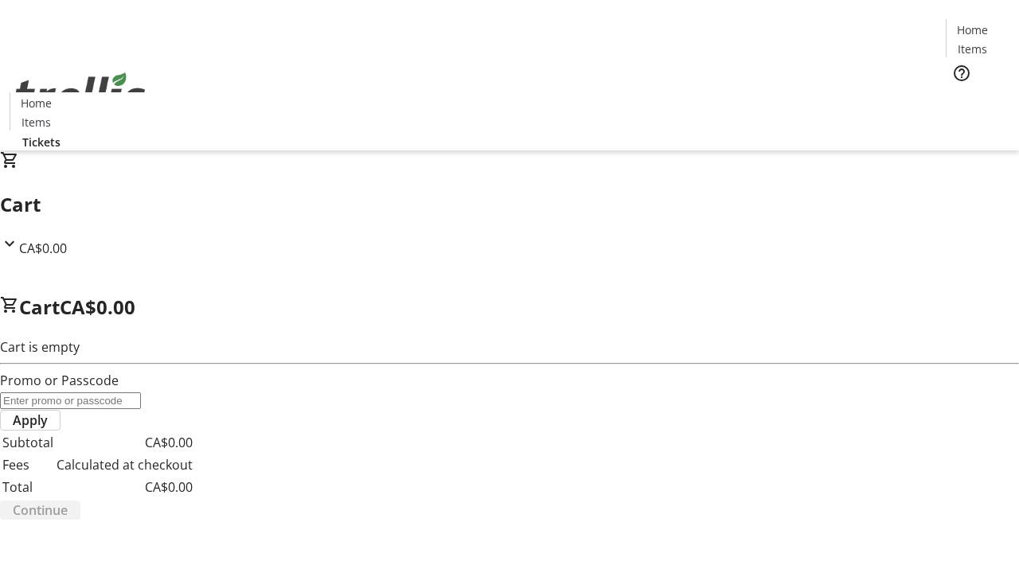  I want to click on span: Apply, so click(30, 420).